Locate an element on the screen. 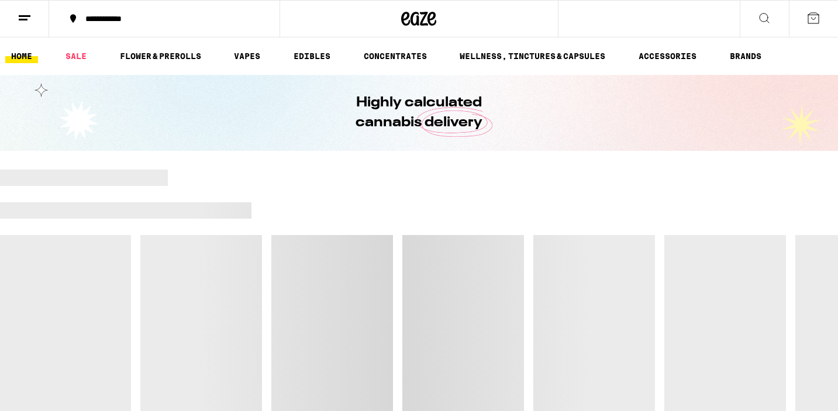 The image size is (838, 411). a: HOME is located at coordinates (22, 56).